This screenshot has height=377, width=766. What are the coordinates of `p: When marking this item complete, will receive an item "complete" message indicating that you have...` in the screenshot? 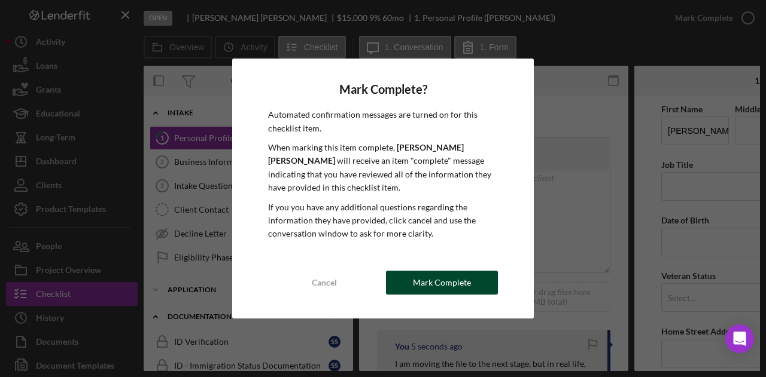 It's located at (383, 168).